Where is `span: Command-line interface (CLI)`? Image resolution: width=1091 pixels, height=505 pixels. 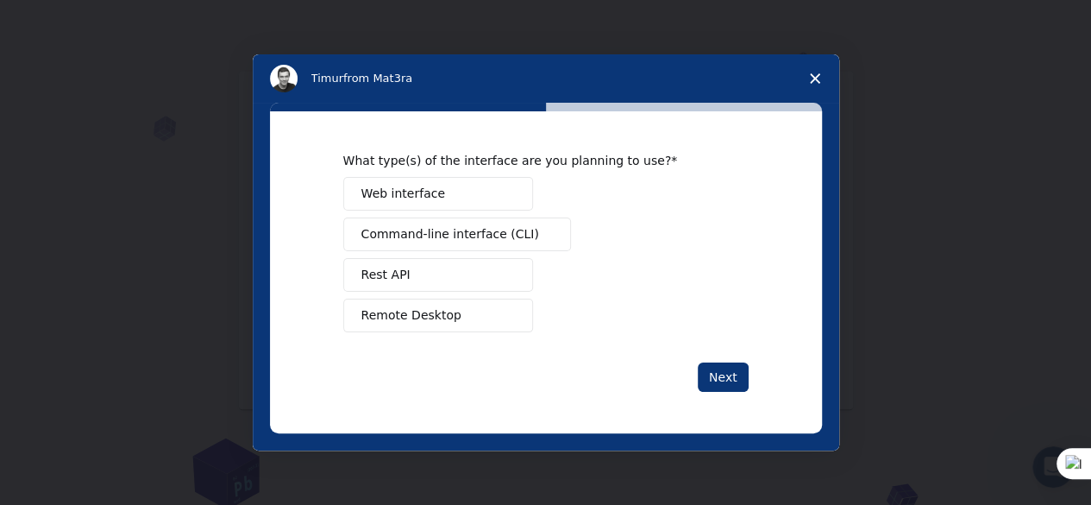
span: Command-line interface (CLI) is located at coordinates (450, 234).